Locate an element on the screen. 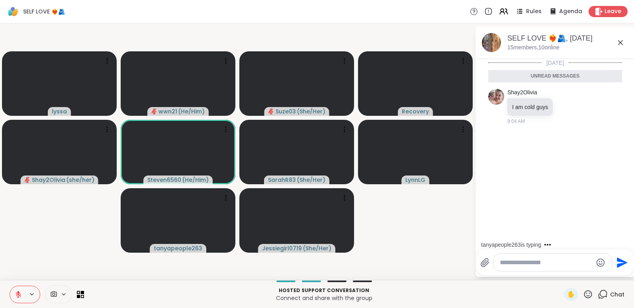 The image size is (634, 308). span: Agenda is located at coordinates (571, 12).